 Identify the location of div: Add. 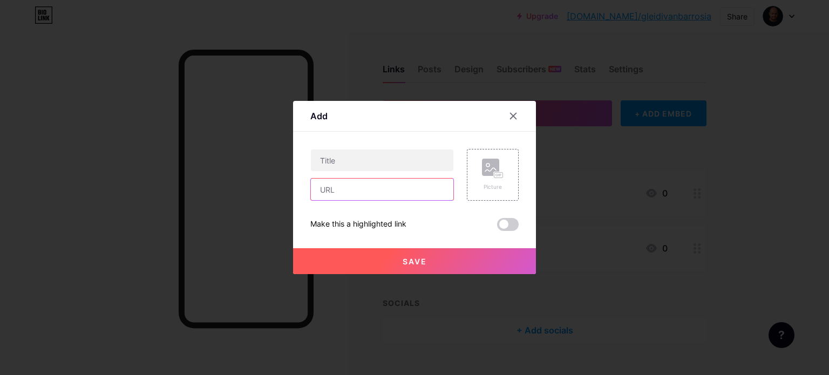
(319, 116).